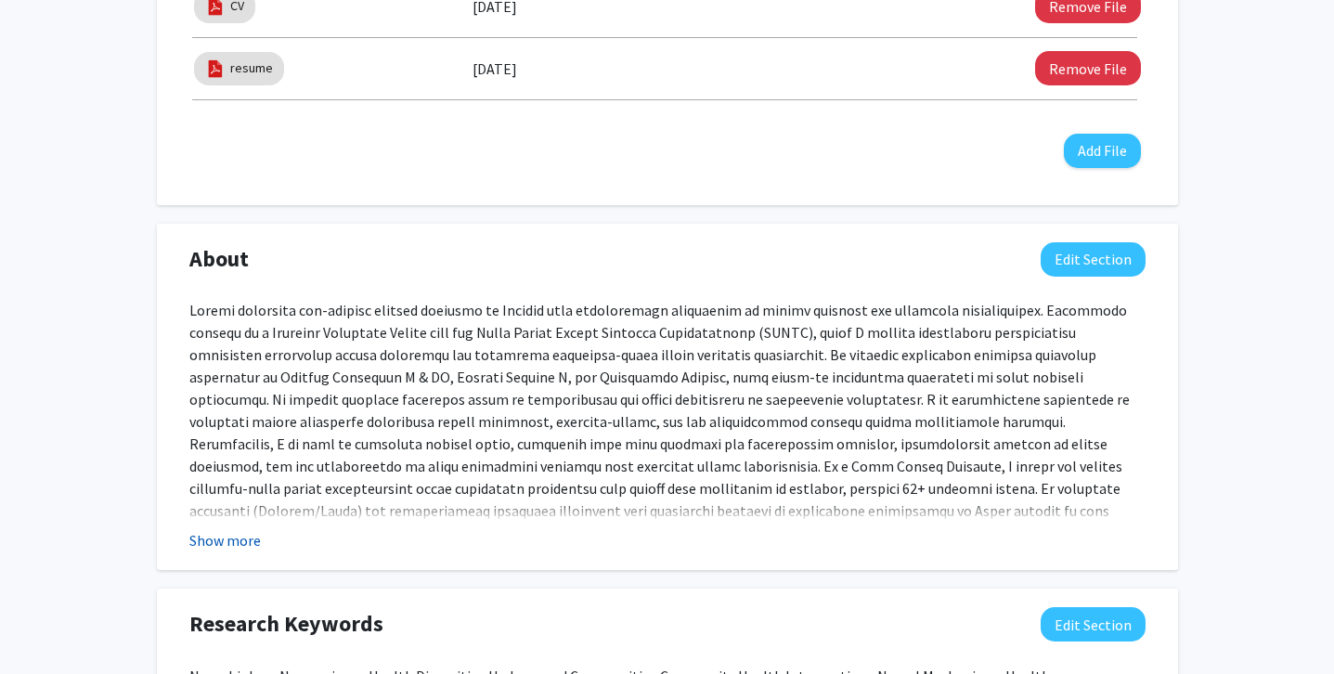 The image size is (1334, 674). Describe the element at coordinates (225, 540) in the screenshot. I see `button: Show more` at that location.